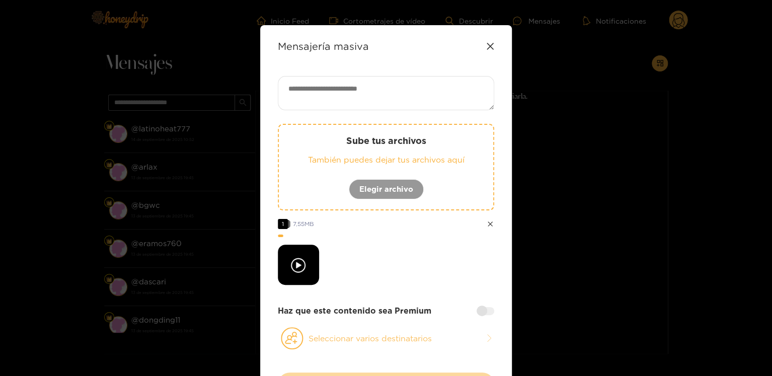 The image size is (772, 376). I want to click on font: Seleccionar varios destinatarios, so click(370, 338).